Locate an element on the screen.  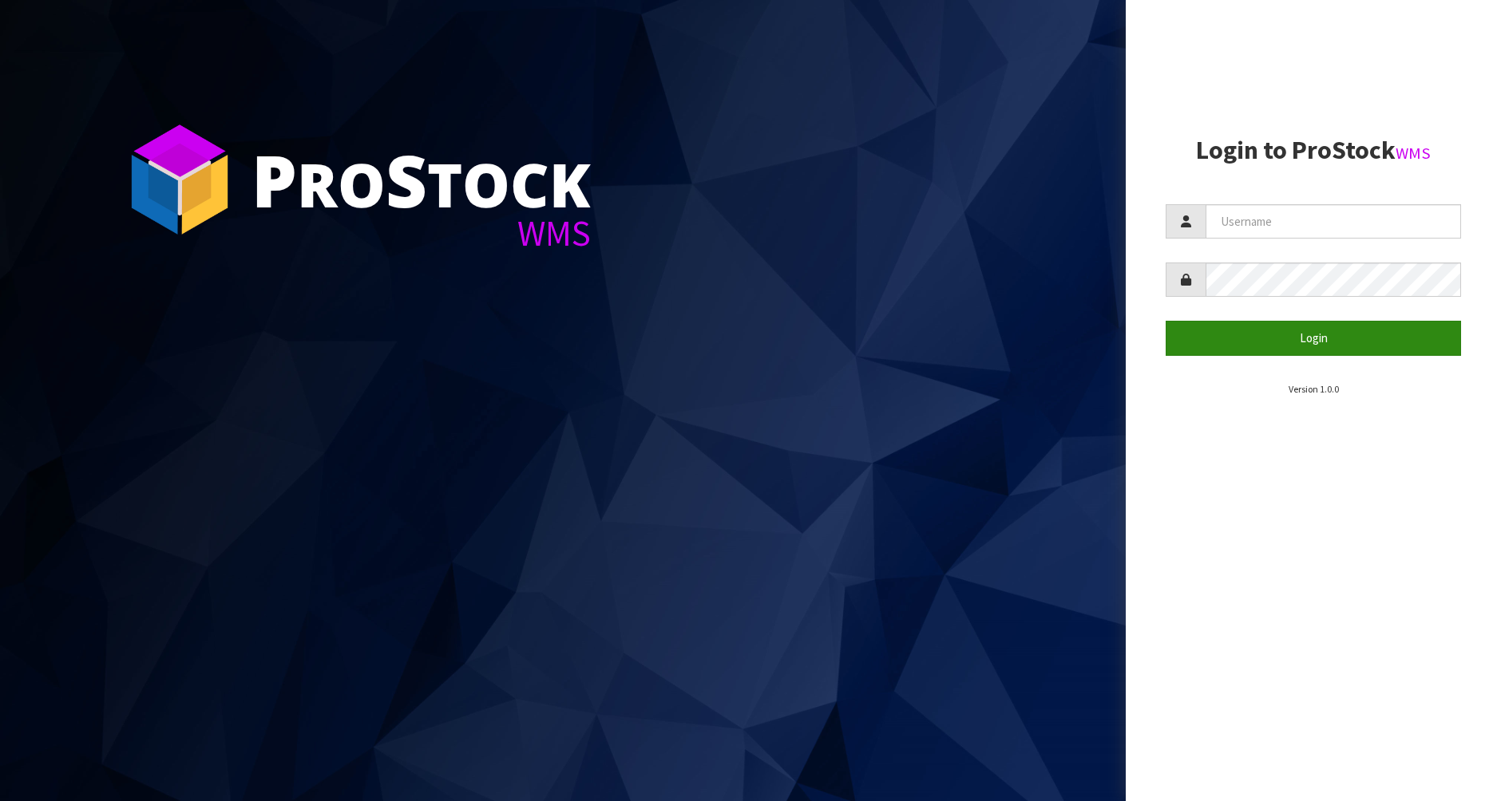
span: P is located at coordinates (274, 180).